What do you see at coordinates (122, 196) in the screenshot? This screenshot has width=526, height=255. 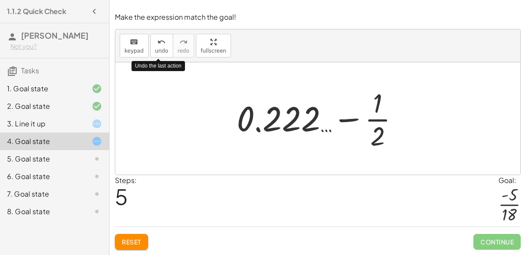 I see `span: 5` at bounding box center [122, 196].